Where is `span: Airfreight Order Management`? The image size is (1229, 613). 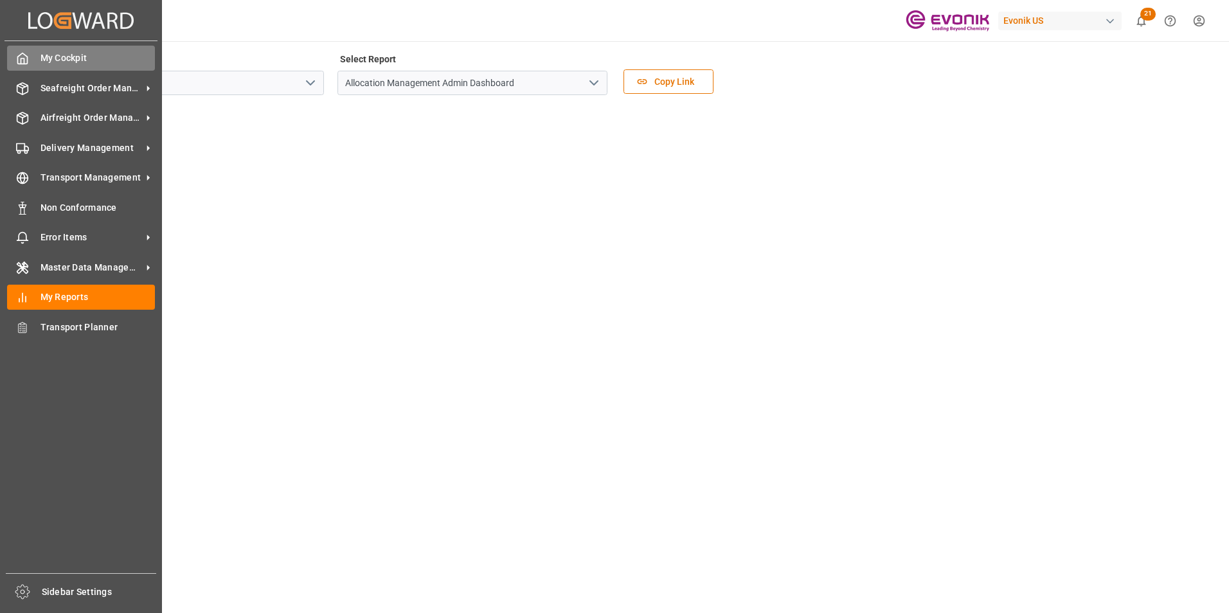
span: Airfreight Order Management is located at coordinates (91, 118).